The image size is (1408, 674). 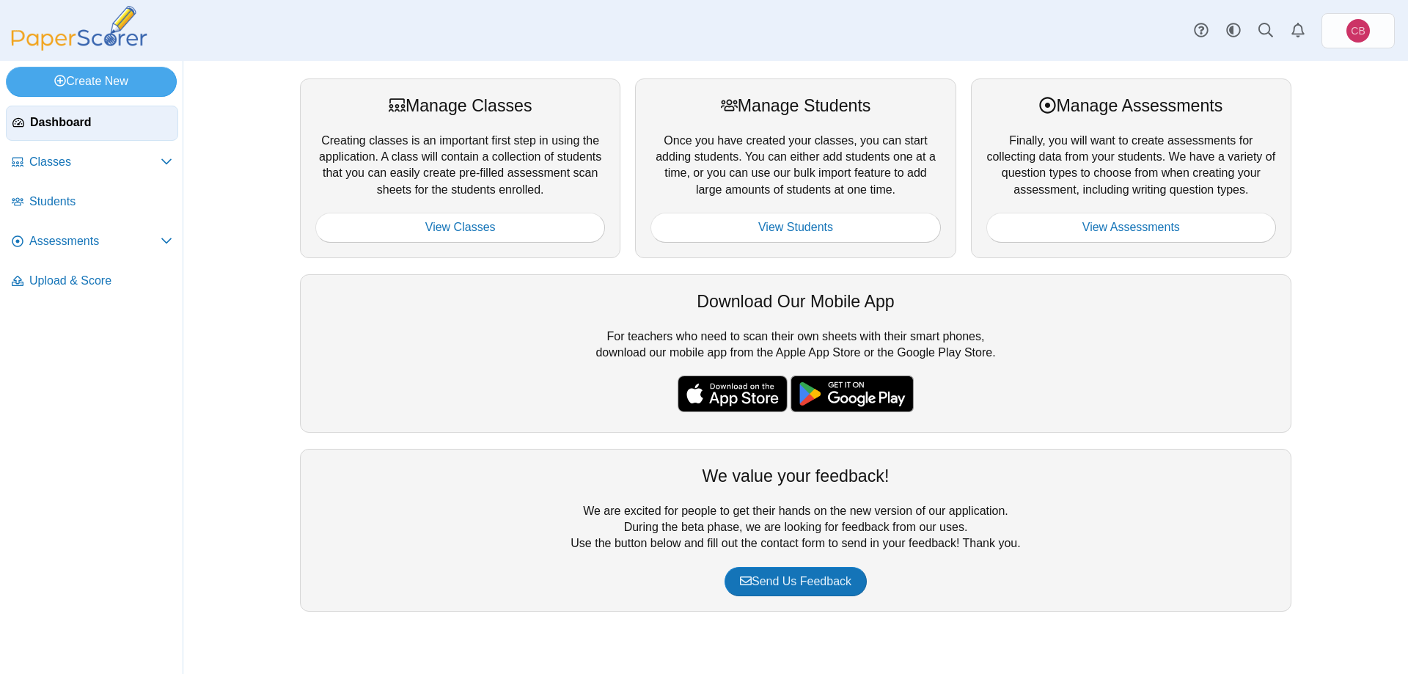 What do you see at coordinates (95, 241) in the screenshot?
I see `span: Assessments` at bounding box center [95, 241].